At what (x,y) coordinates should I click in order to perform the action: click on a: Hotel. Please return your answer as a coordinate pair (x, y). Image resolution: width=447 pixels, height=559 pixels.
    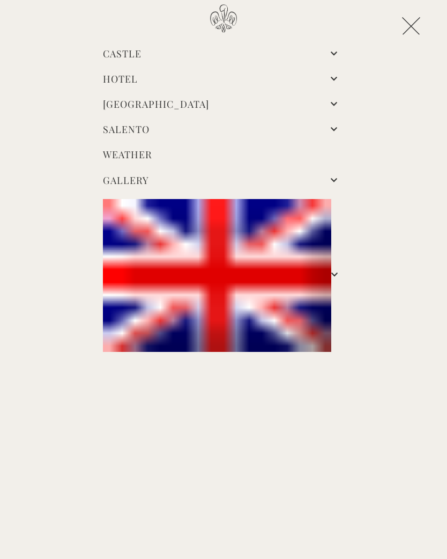
    Looking at the image, I should click on (120, 79).